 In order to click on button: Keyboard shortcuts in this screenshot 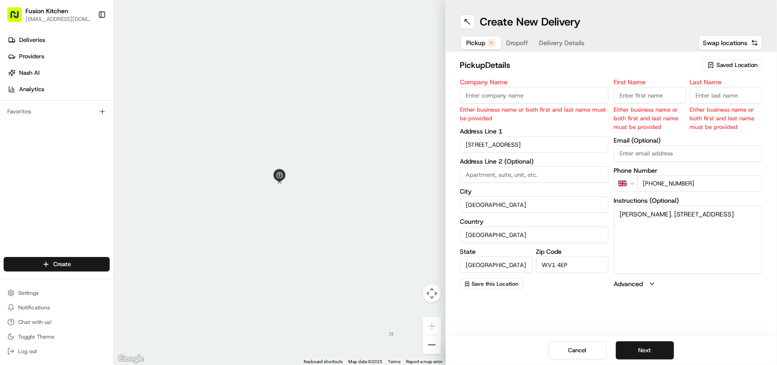, I will do `click(324, 362)`.